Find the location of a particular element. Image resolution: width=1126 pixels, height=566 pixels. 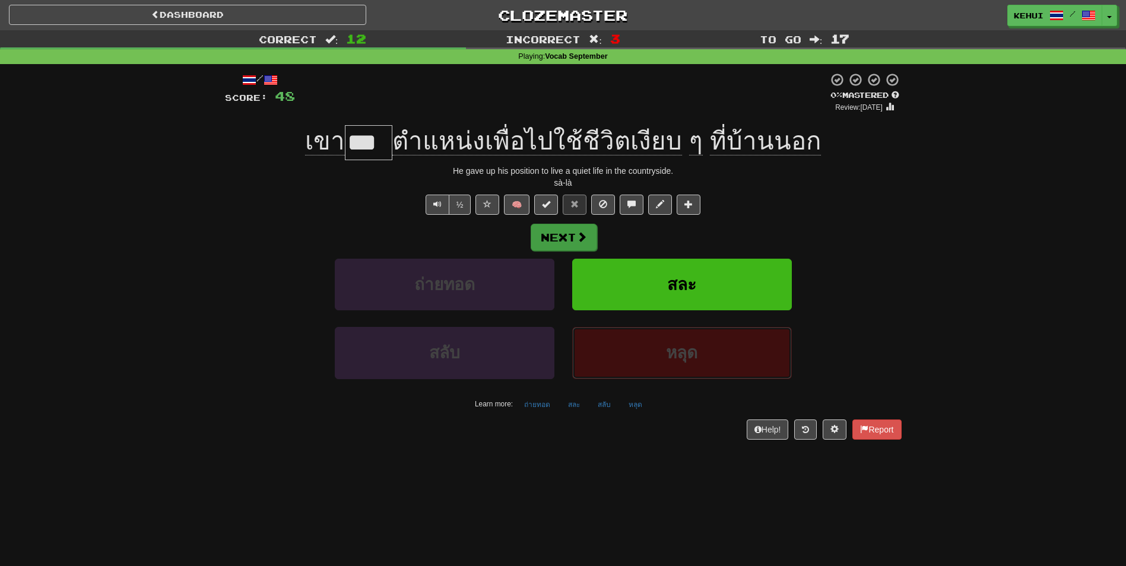

a: Kehui / is located at coordinates (1055, 15).